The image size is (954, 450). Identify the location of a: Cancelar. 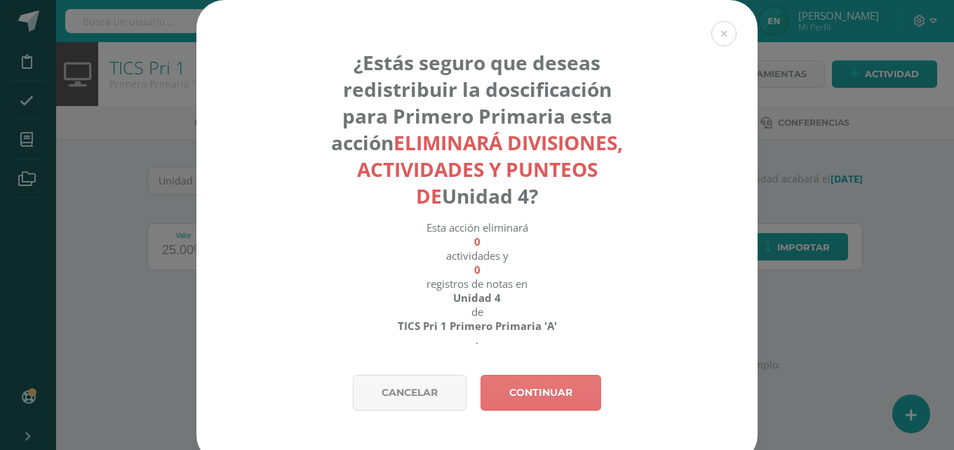
(410, 392).